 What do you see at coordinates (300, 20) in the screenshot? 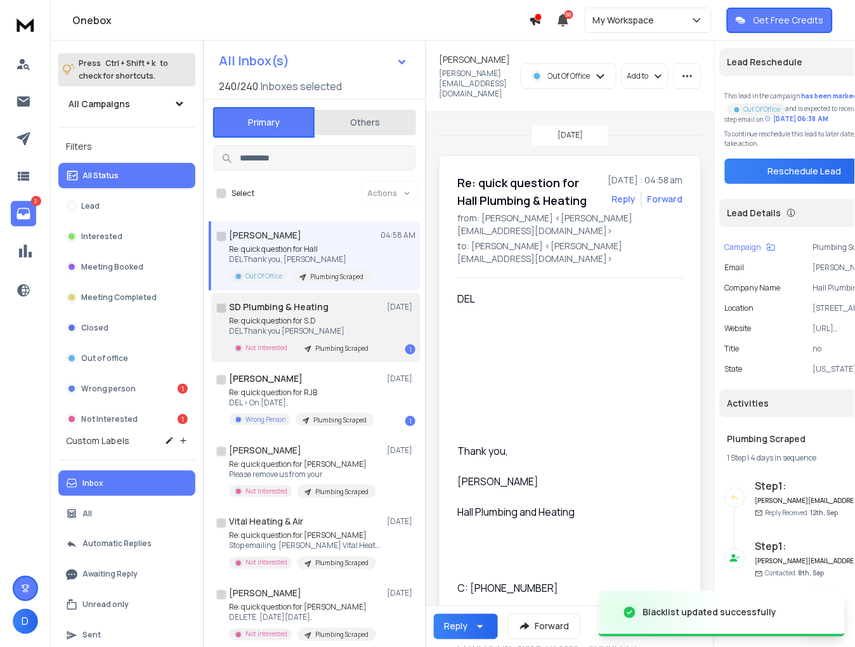
I see `h1: Onebox` at bounding box center [300, 20].